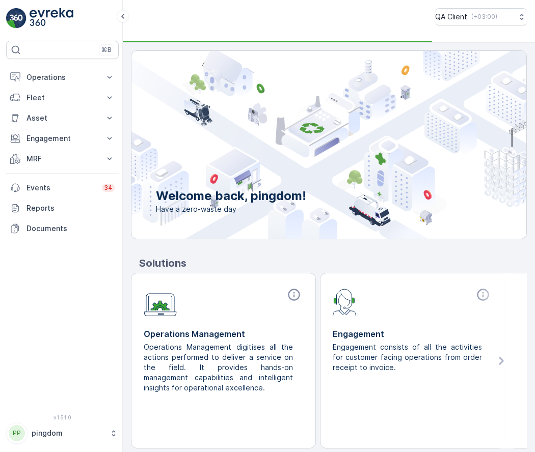  I want to click on p: Welcome back, pingdom!, so click(231, 196).